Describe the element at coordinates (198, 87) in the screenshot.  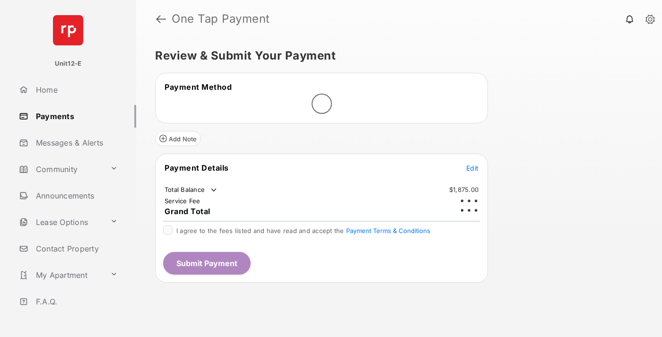
I see `span: Payment Method` at that location.